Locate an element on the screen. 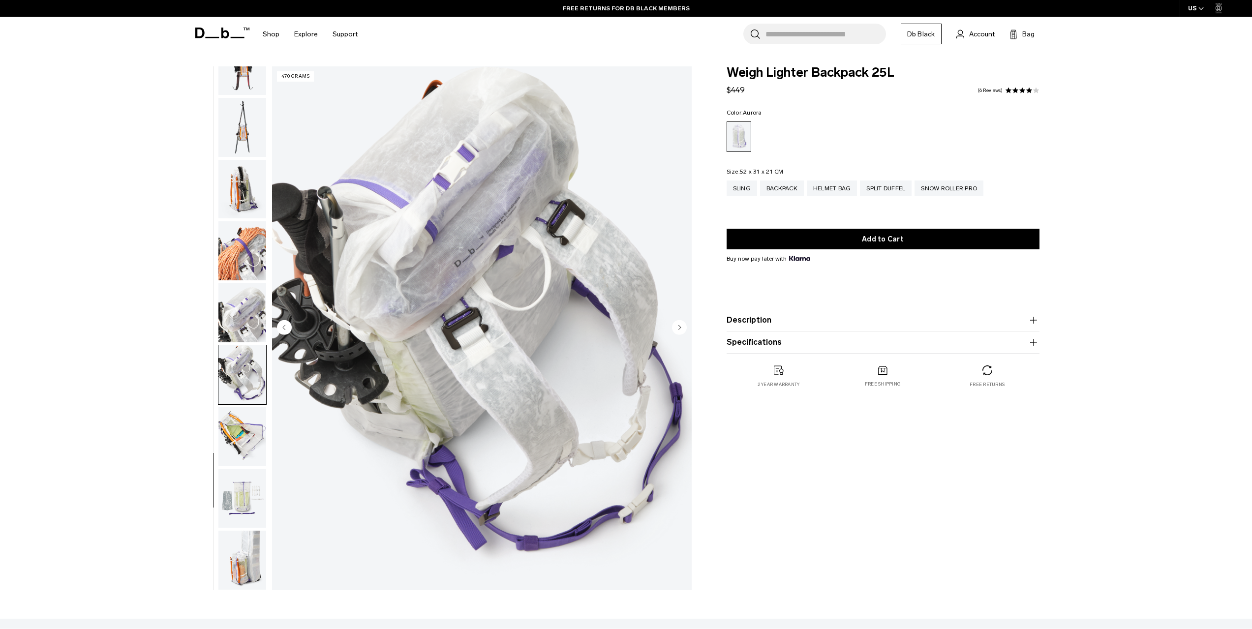 The width and height of the screenshot is (1252, 629). span: Weigh Lighter Backpack 25L is located at coordinates (883, 73).